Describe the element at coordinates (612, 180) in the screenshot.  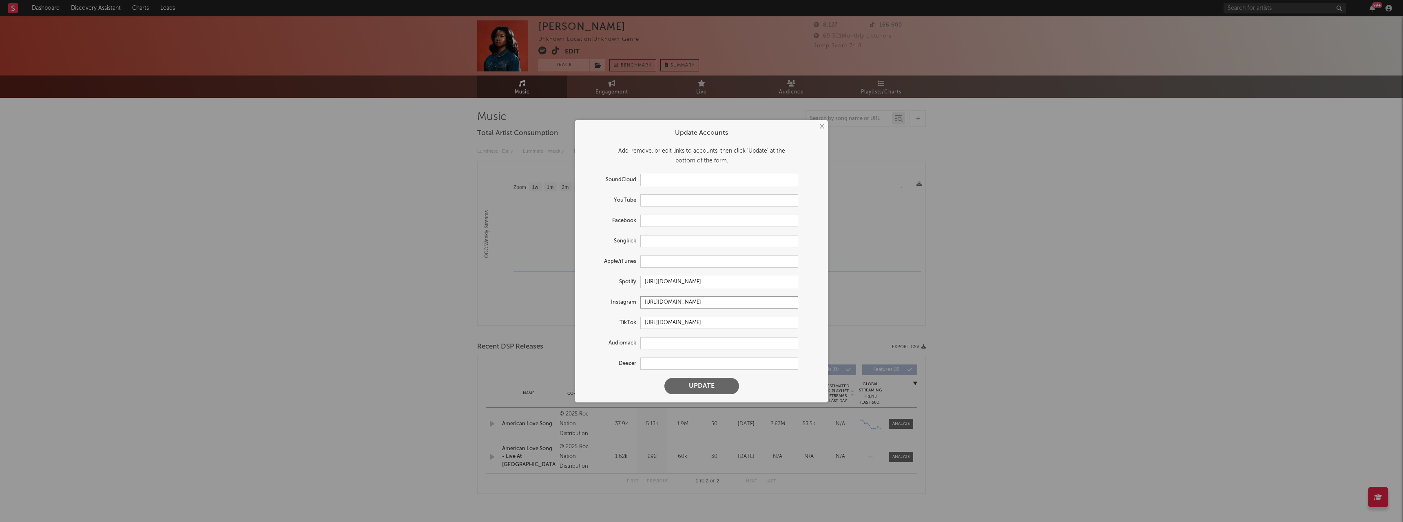
I see `label: SoundCloud` at that location.